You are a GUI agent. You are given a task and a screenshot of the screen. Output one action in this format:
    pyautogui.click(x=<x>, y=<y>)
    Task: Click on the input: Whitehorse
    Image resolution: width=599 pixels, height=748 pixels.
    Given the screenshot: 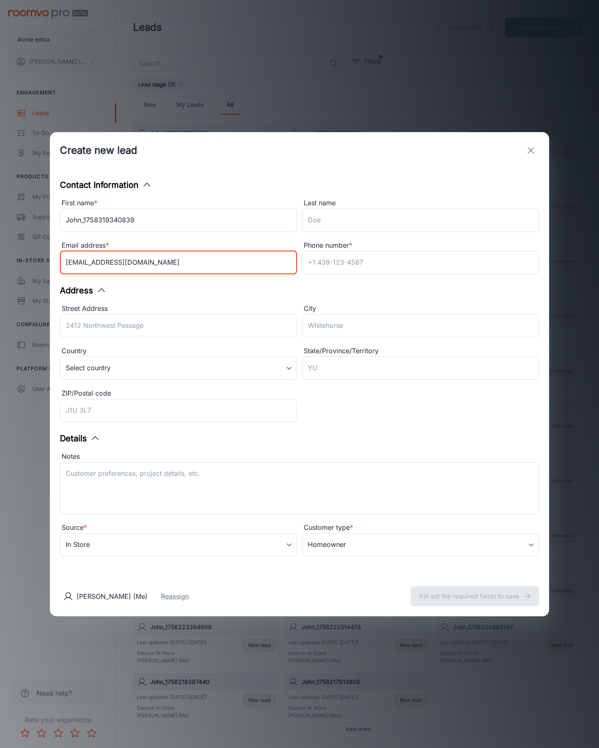 What is the action you would take?
    pyautogui.click(x=420, y=326)
    